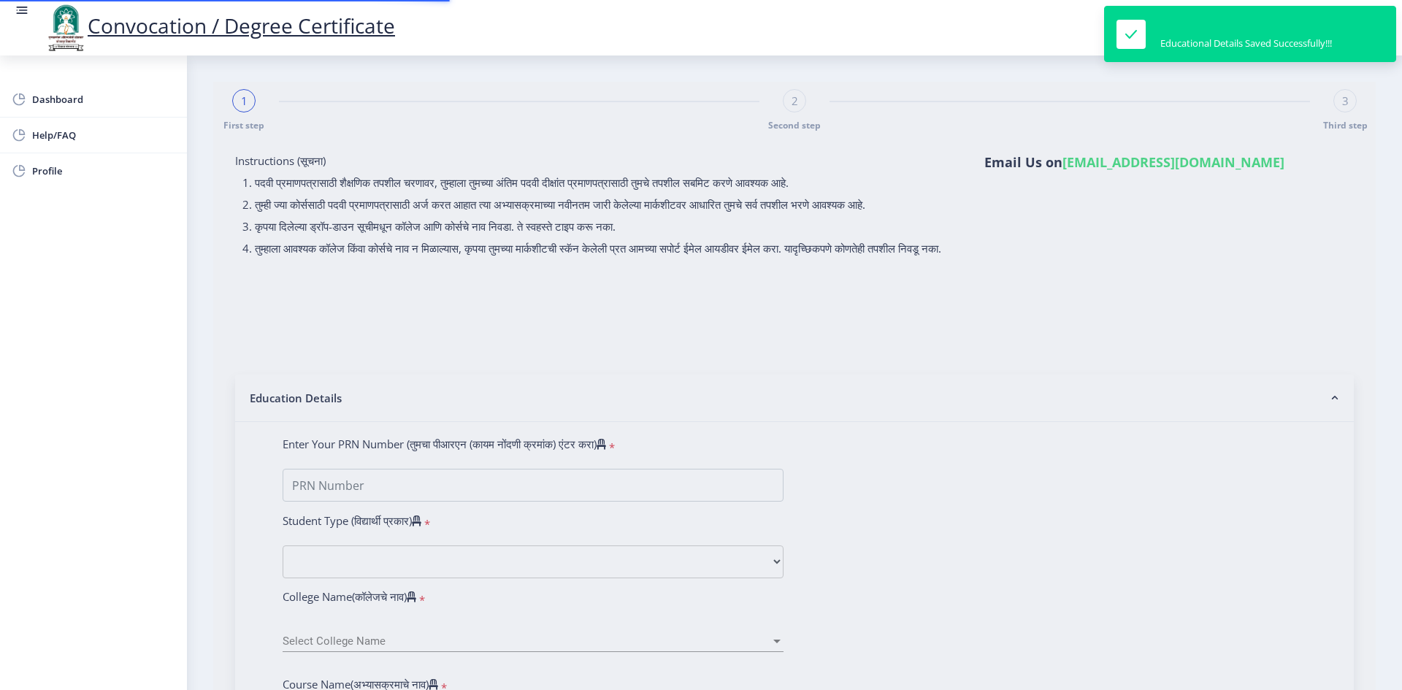 Image resolution: width=1402 pixels, height=690 pixels. I want to click on span: Help/FAQ, so click(104, 135).